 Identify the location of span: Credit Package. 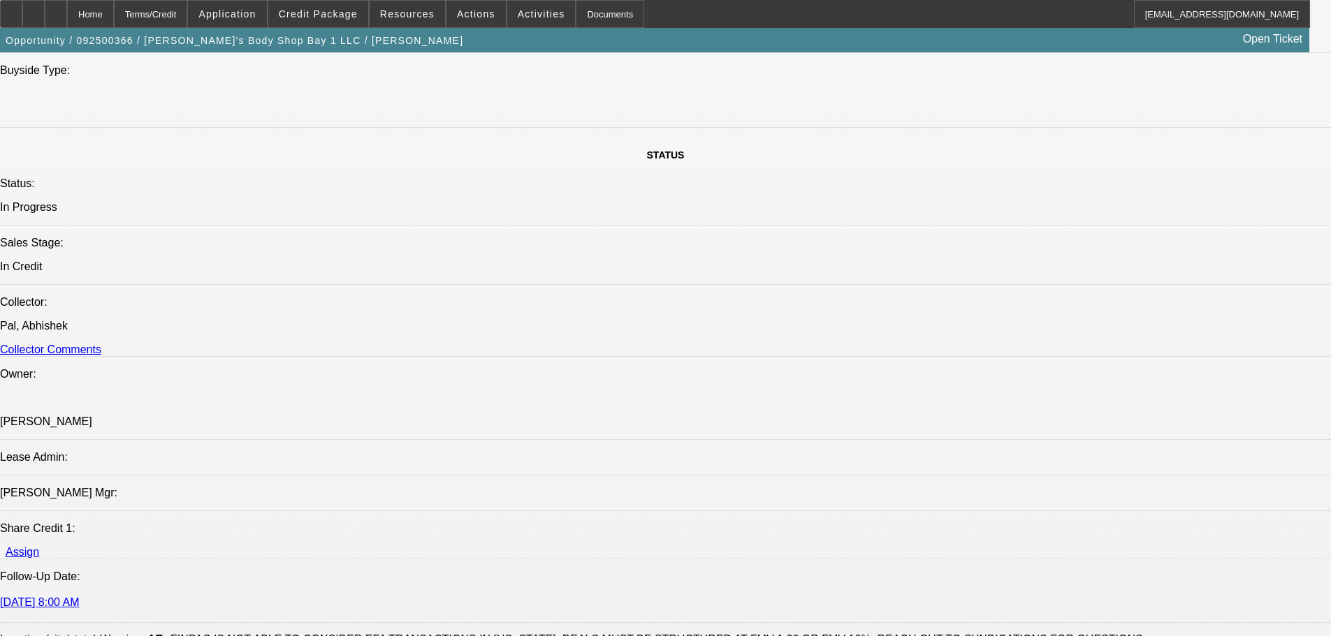
(318, 14).